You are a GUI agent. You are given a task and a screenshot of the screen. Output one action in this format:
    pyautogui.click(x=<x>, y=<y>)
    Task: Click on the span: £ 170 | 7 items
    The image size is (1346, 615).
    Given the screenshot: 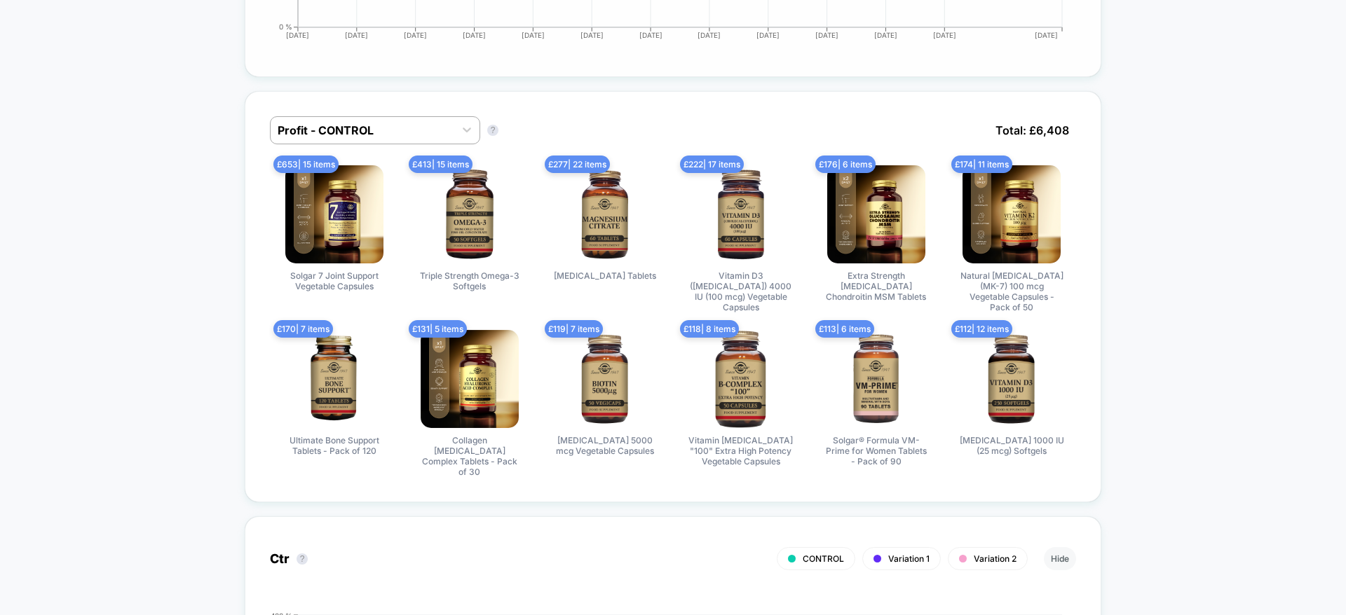 What is the action you would take?
    pyautogui.click(x=303, y=329)
    